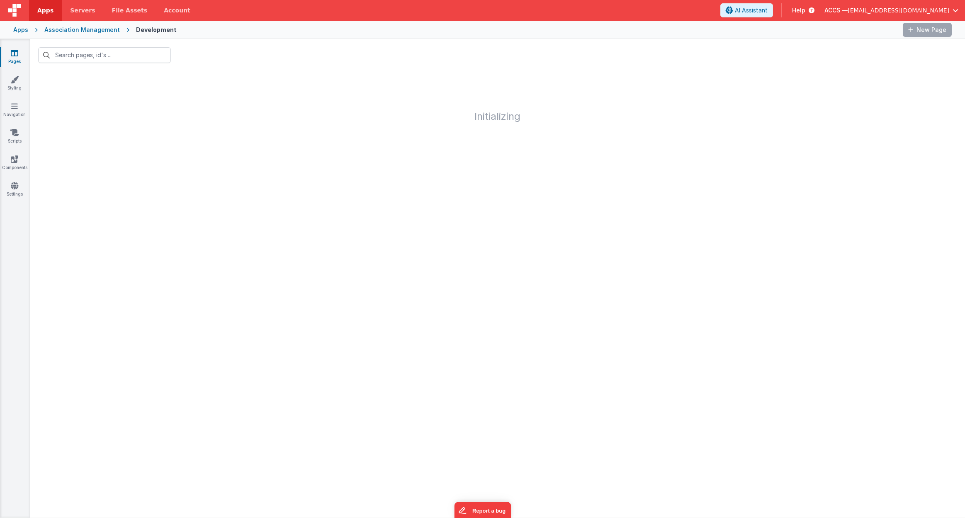 The width and height of the screenshot is (965, 518). What do you see at coordinates (746, 10) in the screenshot?
I see `button: AI Assistant` at bounding box center [746, 10].